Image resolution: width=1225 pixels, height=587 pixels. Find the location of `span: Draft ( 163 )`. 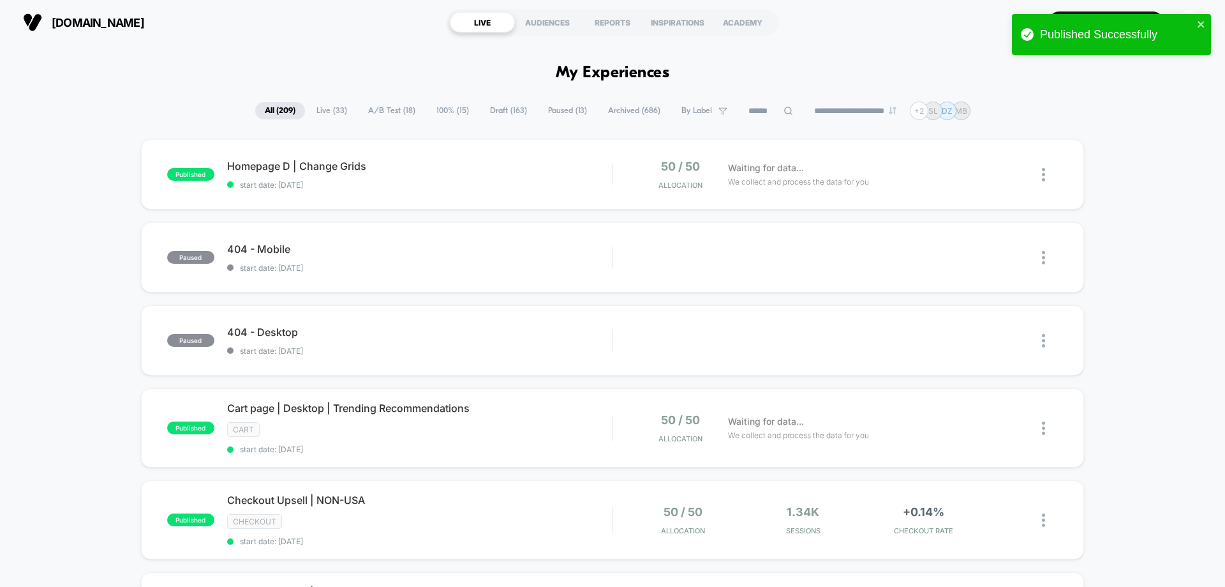

span: Draft ( 163 ) is located at coordinates (509, 110).